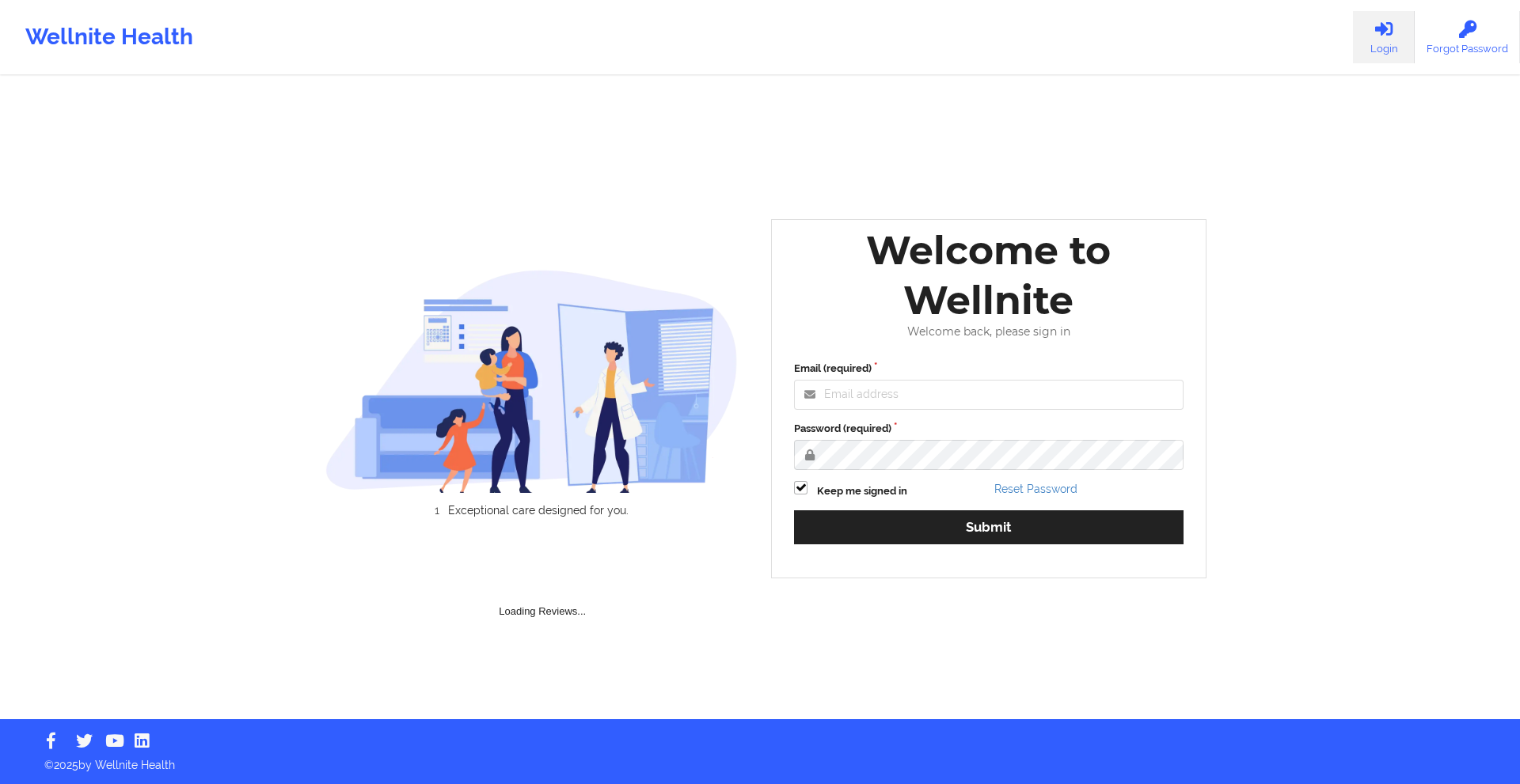 This screenshot has width=1520, height=784. I want to click on label: Password (required), so click(989, 429).